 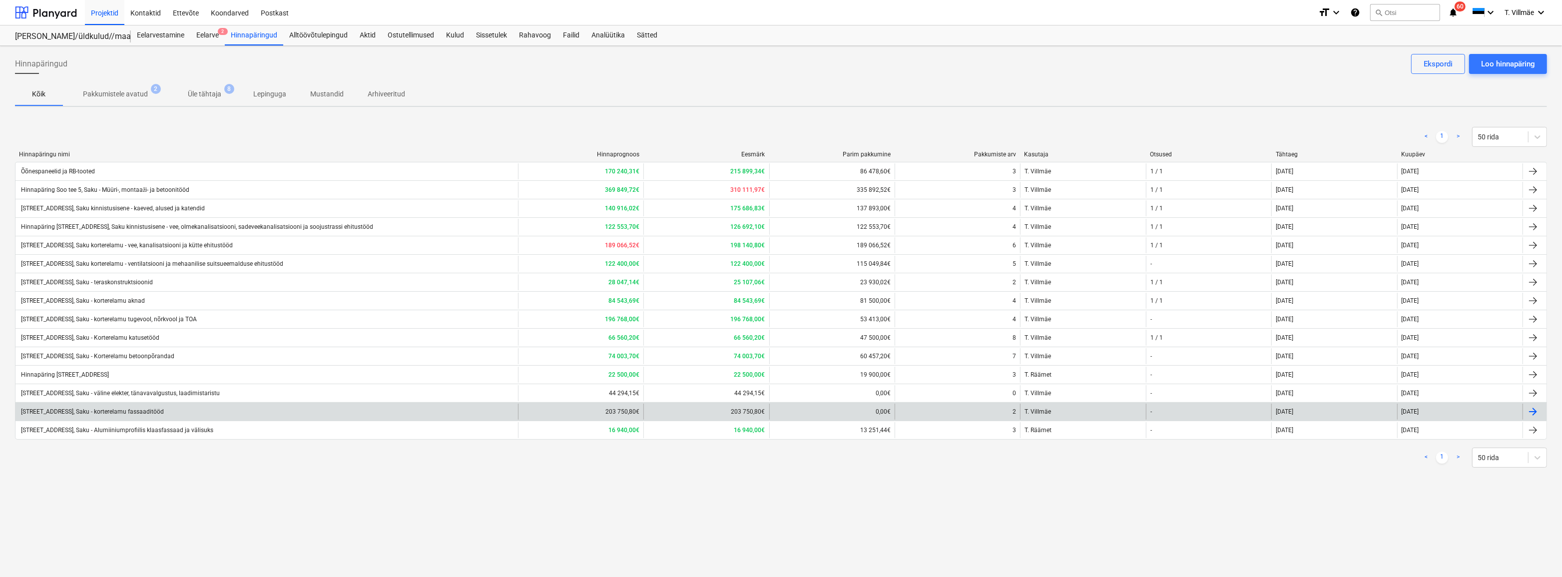 I want to click on div: Analüütika, so click(x=608, y=35).